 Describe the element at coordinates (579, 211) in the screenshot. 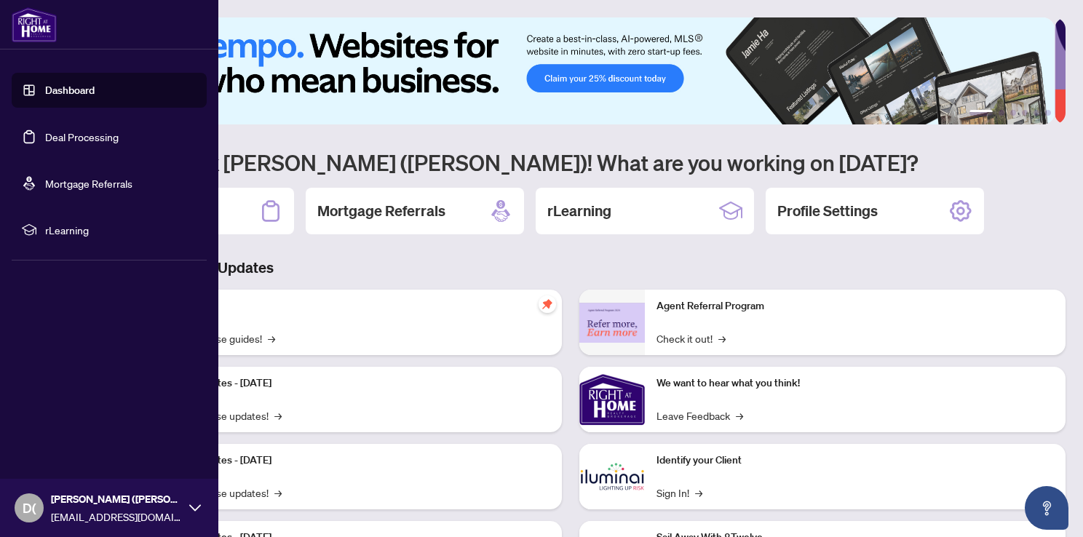

I see `h2: rLearning` at that location.